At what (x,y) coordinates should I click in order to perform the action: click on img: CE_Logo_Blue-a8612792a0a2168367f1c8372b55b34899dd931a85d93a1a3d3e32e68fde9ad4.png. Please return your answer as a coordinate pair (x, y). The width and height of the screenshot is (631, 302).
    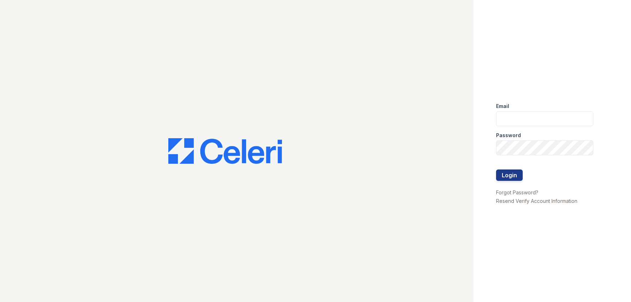
    Looking at the image, I should click on (225, 151).